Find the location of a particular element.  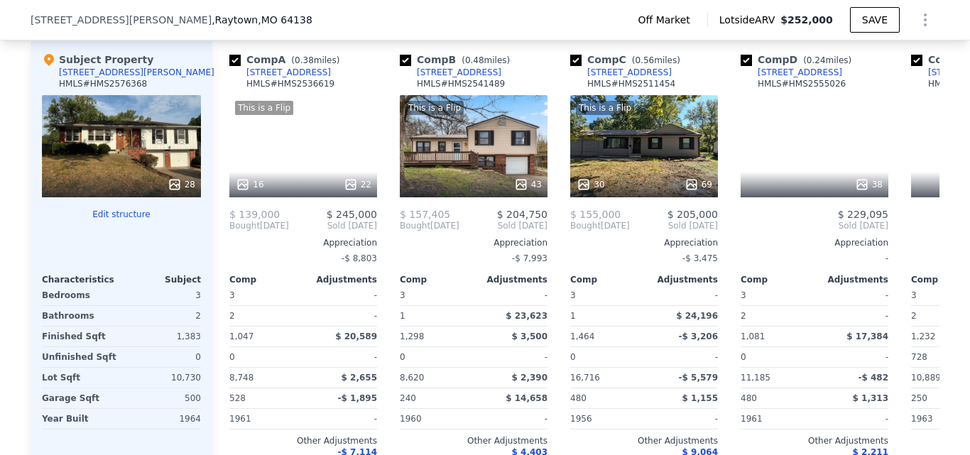

div: Comp B is located at coordinates (457, 60).